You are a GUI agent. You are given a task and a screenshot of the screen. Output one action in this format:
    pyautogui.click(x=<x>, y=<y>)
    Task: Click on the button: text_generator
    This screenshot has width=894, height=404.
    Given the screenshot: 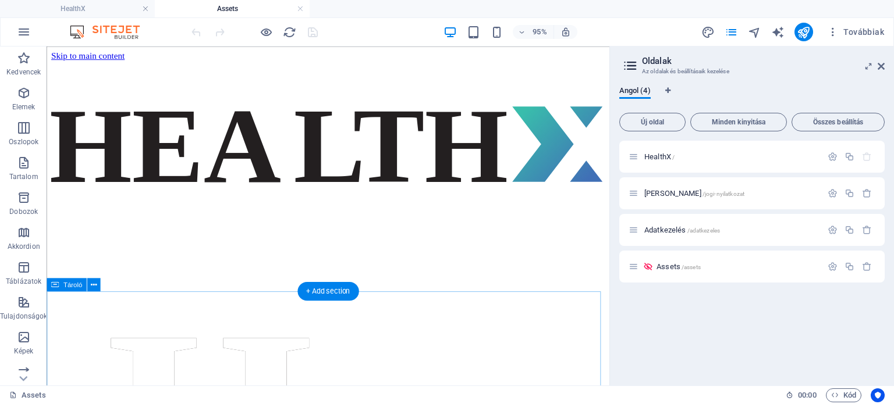 What is the action you would take?
    pyautogui.click(x=778, y=32)
    